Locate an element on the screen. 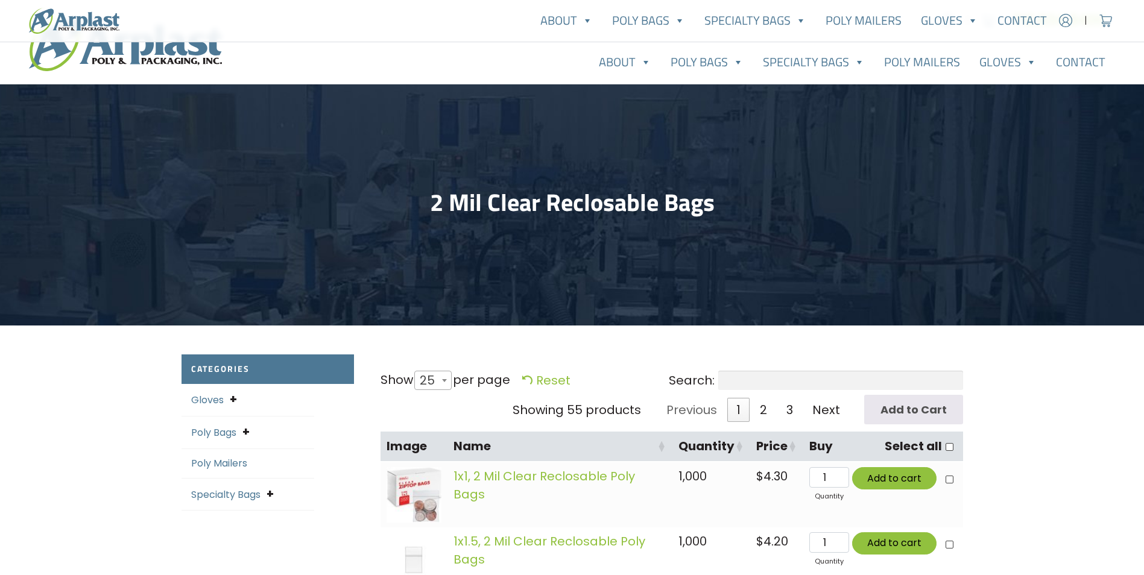  a: Next is located at coordinates (826, 410).